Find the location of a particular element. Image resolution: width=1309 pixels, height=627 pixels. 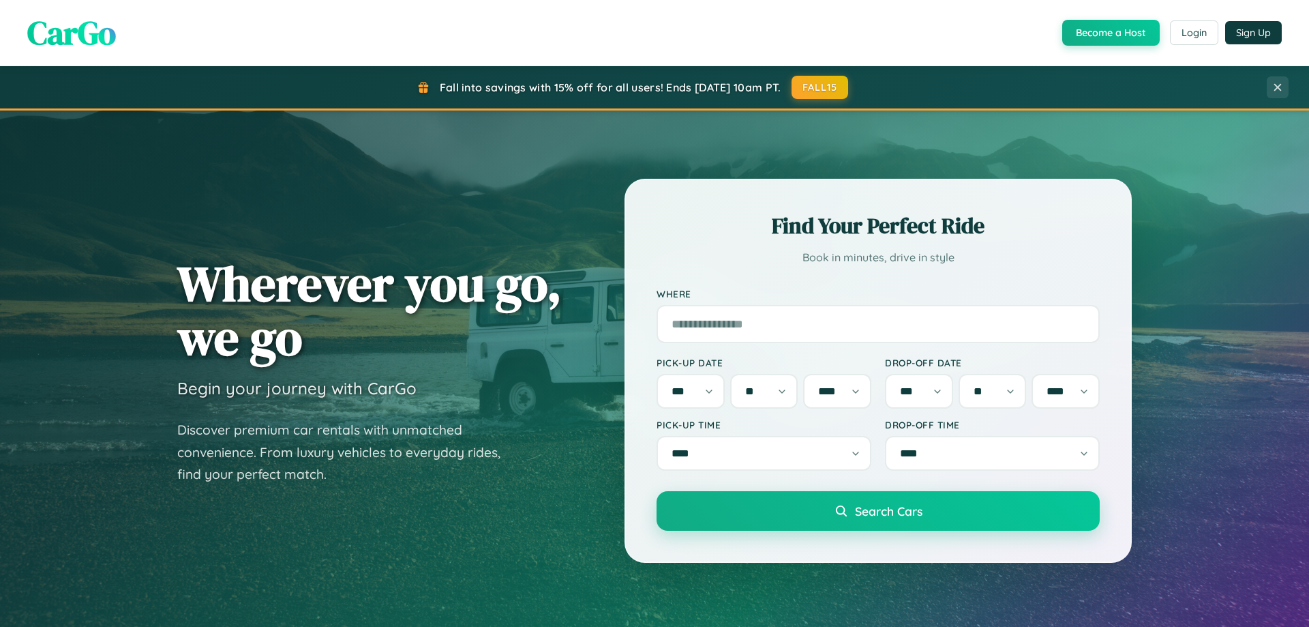

button: Sign Up is located at coordinates (1253, 33).